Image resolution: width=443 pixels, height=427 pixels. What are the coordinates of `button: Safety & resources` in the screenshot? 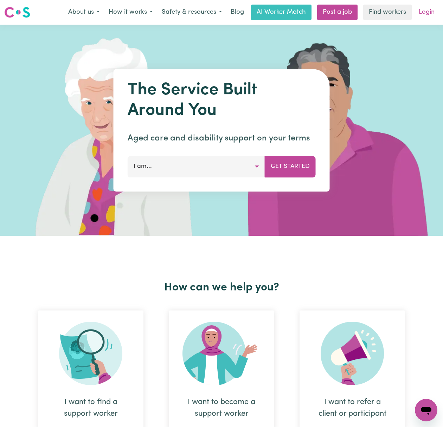 It's located at (192, 12).